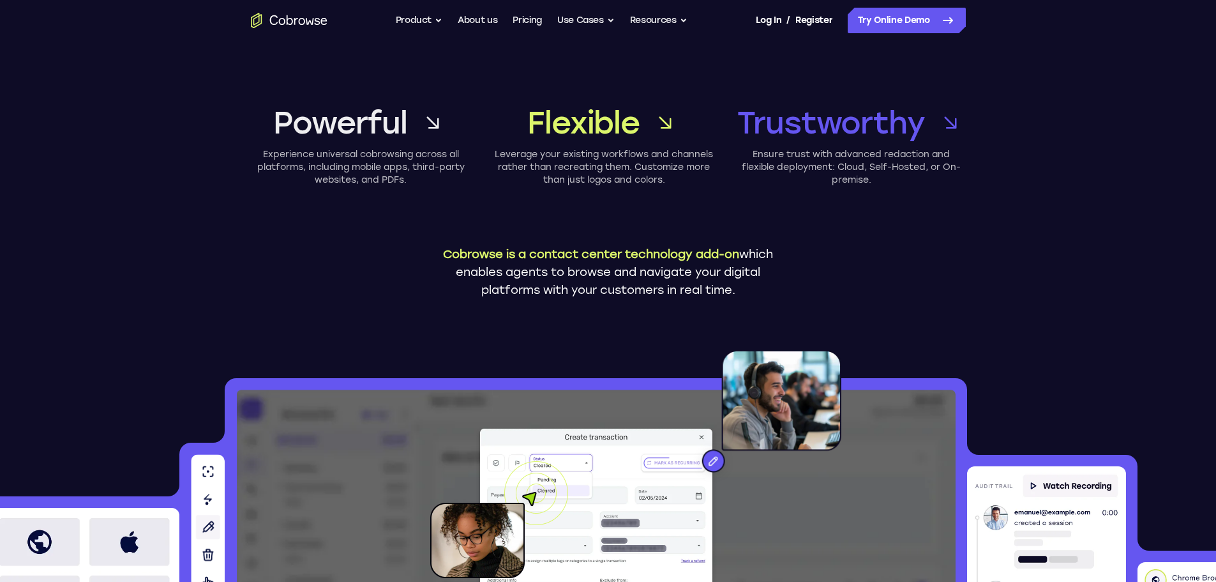 This screenshot has height=582, width=1216. What do you see at coordinates (769, 20) in the screenshot?
I see `a: Log In` at bounding box center [769, 20].